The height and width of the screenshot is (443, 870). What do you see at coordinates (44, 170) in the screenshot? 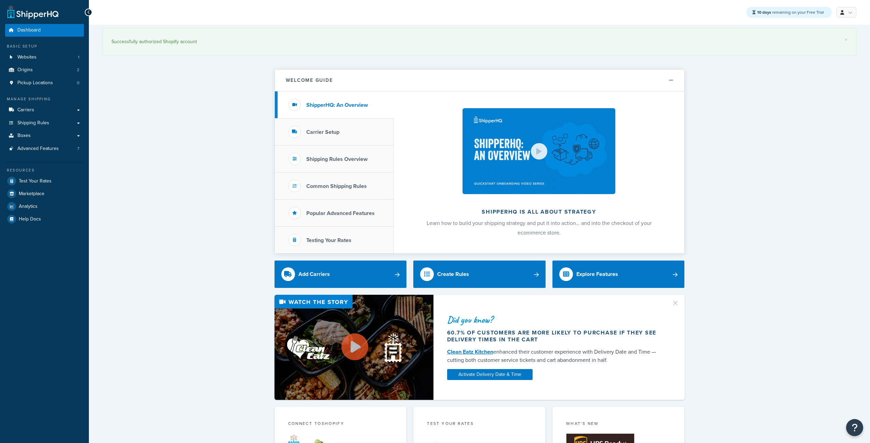
I see `div: Resources` at bounding box center [44, 170].